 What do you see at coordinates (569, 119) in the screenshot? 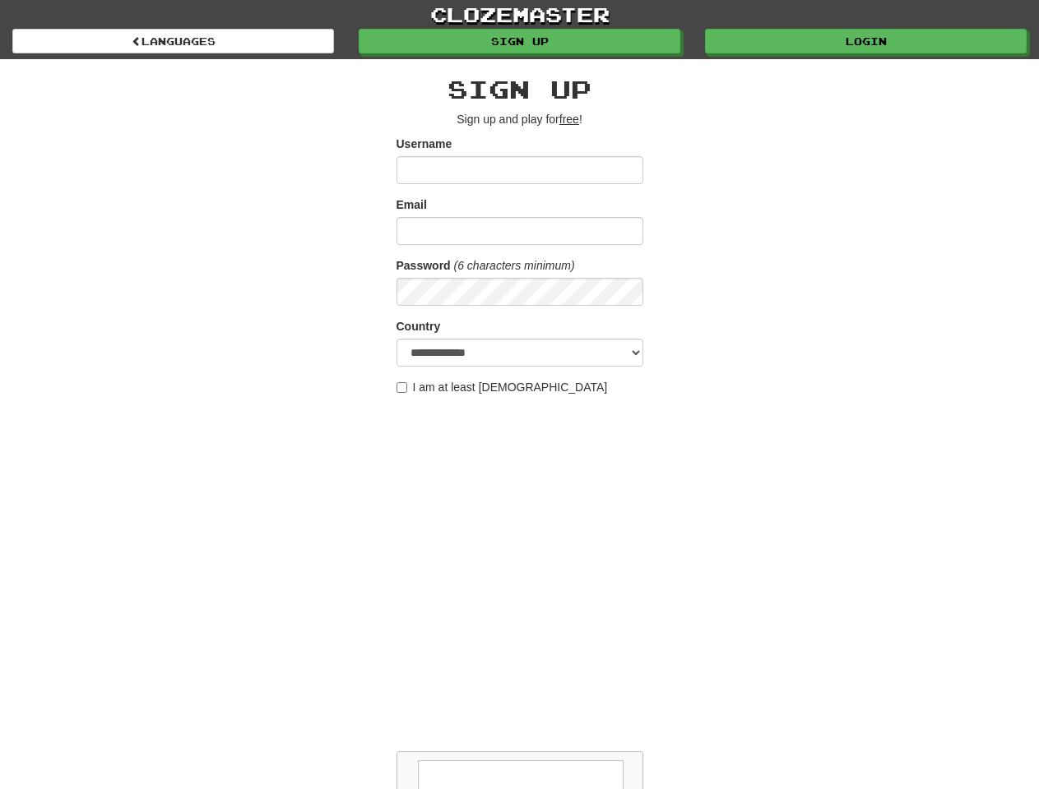
I see `u: free` at bounding box center [569, 119].